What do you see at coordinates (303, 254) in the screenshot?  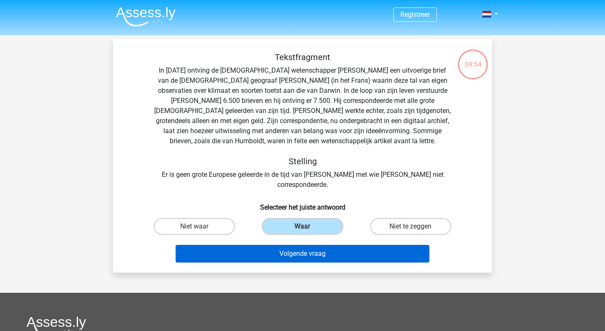 I see `button: Volgende vraag` at bounding box center [303, 254].